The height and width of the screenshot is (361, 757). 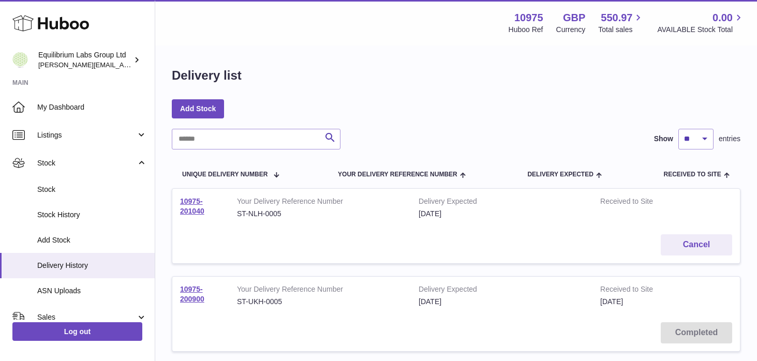 I want to click on span: Your Delivery Reference Number, so click(x=398, y=174).